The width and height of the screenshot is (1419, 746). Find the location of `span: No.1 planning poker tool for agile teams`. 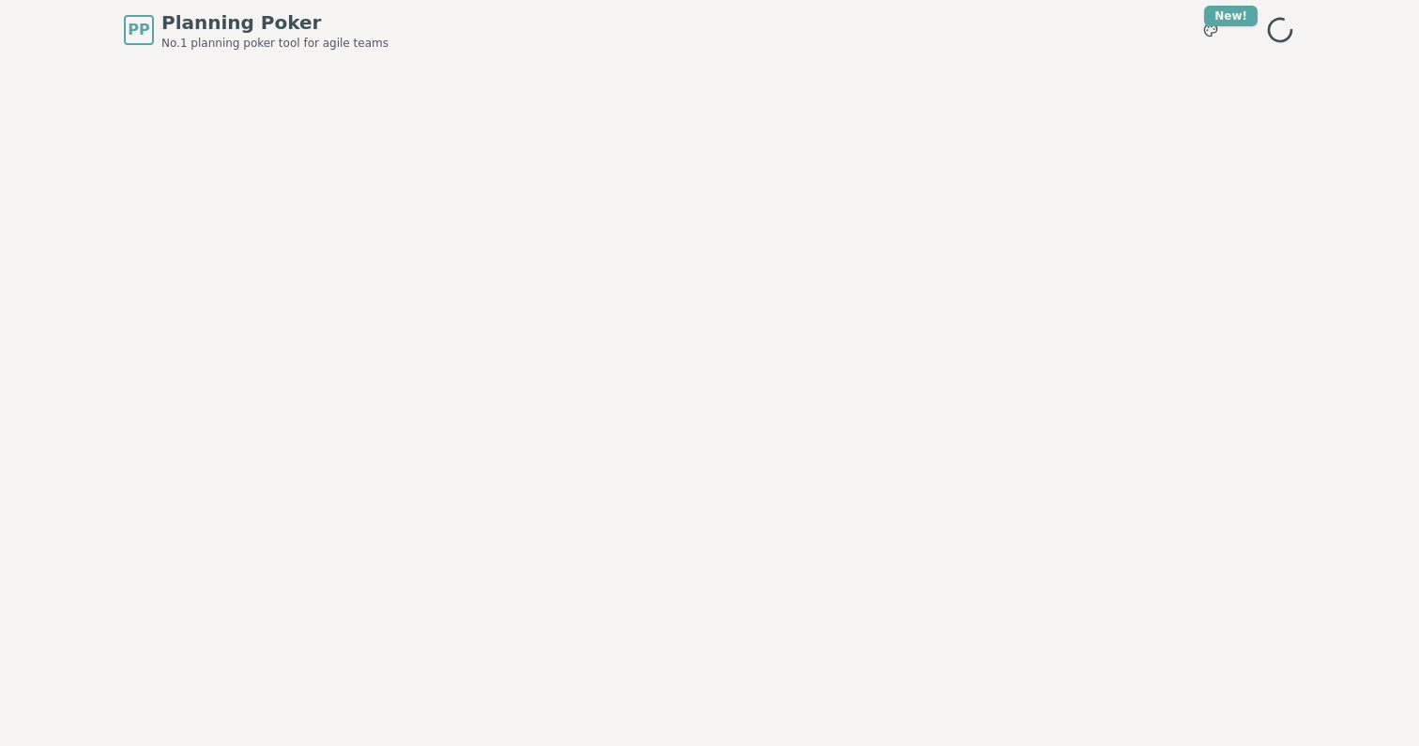

span: No.1 planning poker tool for agile teams is located at coordinates (275, 43).